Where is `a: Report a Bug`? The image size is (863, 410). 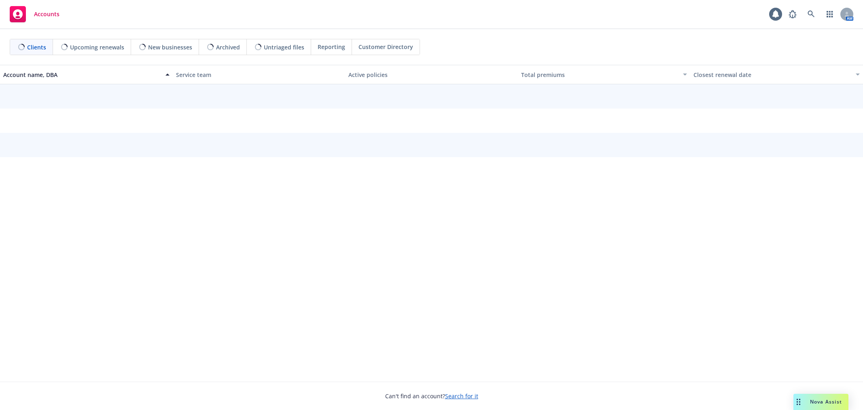
a: Report a Bug is located at coordinates (793, 14).